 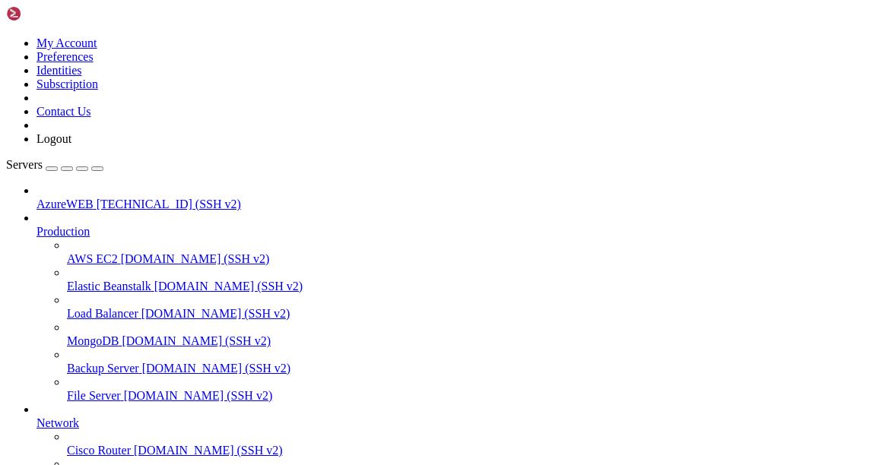 What do you see at coordinates (59, 70) in the screenshot?
I see `a: Identities` at bounding box center [59, 70].